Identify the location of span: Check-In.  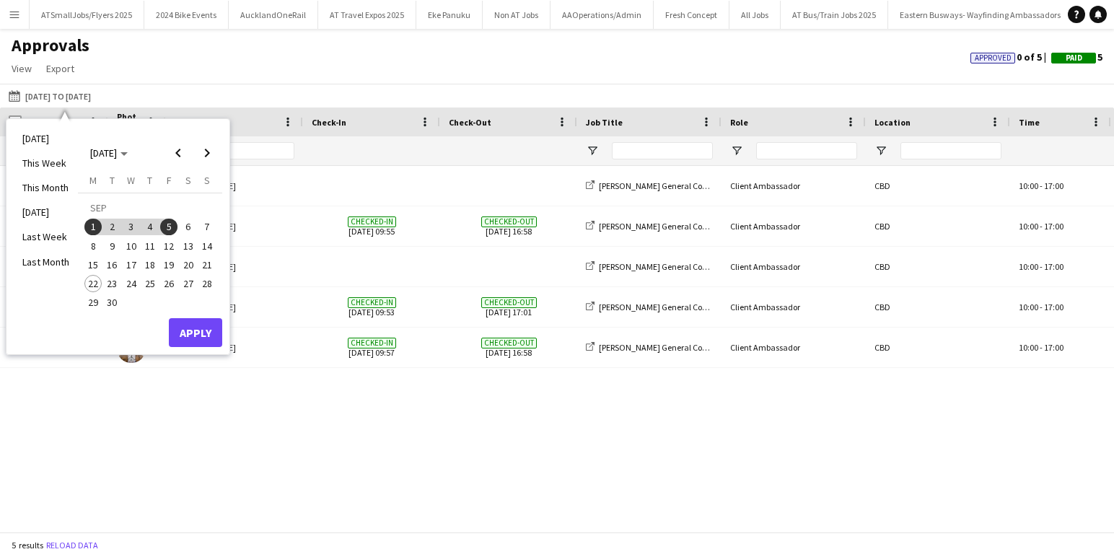
(329, 122).